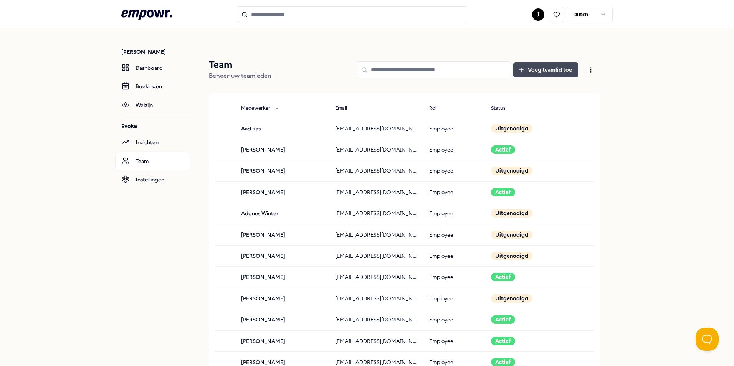 The height and width of the screenshot is (366, 734). What do you see at coordinates (153, 180) in the screenshot?
I see `a: Instellingen` at bounding box center [153, 180].